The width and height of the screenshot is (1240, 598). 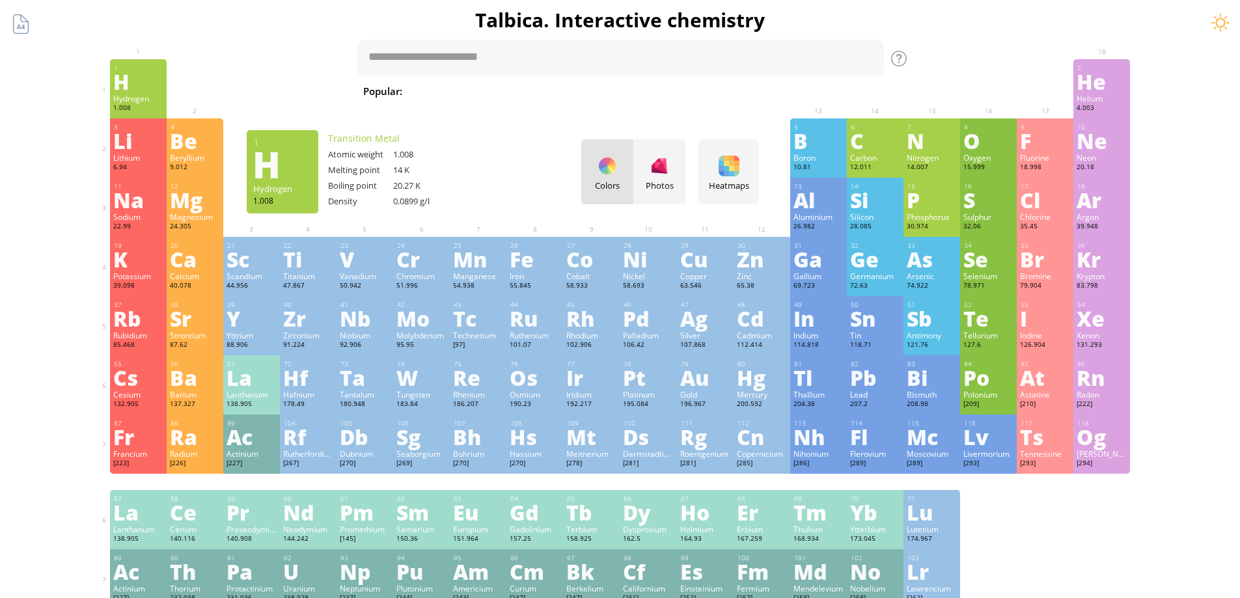 I want to click on div: Osmium, so click(x=534, y=394).